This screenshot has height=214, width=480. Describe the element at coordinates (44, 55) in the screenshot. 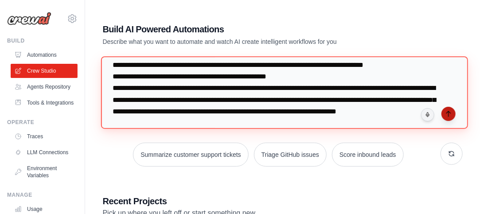

I see `a: Automations` at that location.